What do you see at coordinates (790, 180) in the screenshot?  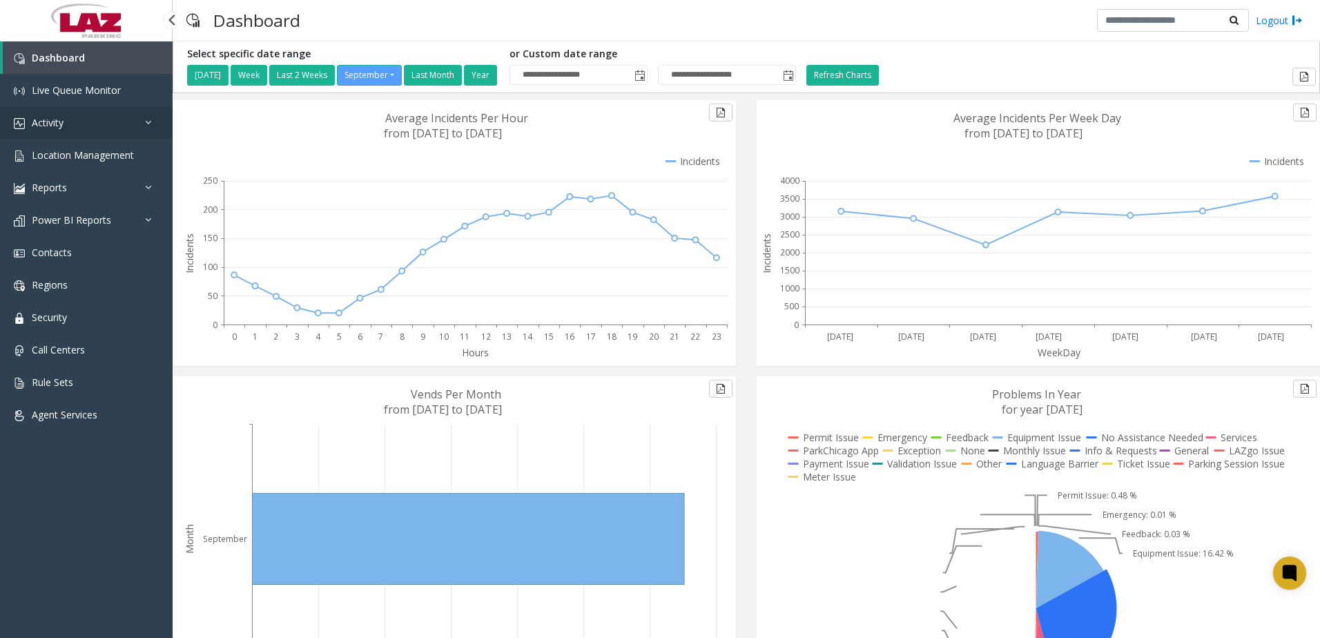 I see `text: 4000` at bounding box center [790, 180].